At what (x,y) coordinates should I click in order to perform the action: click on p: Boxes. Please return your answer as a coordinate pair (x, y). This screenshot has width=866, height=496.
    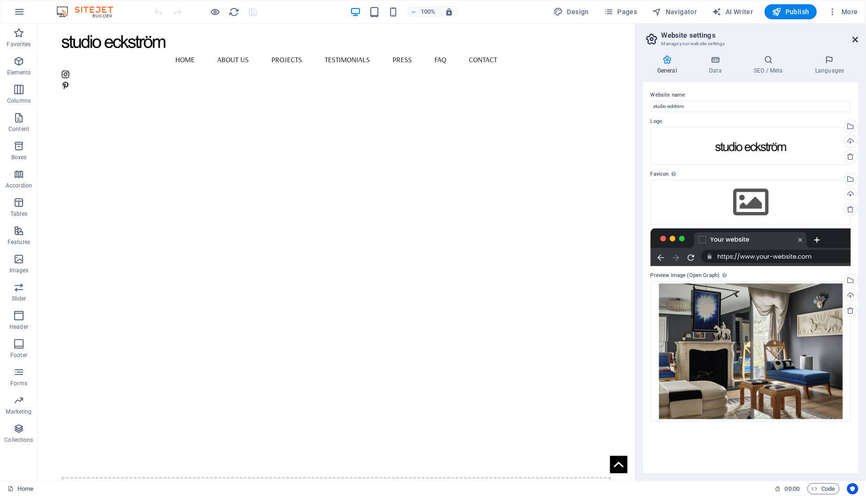
    Looking at the image, I should click on (19, 157).